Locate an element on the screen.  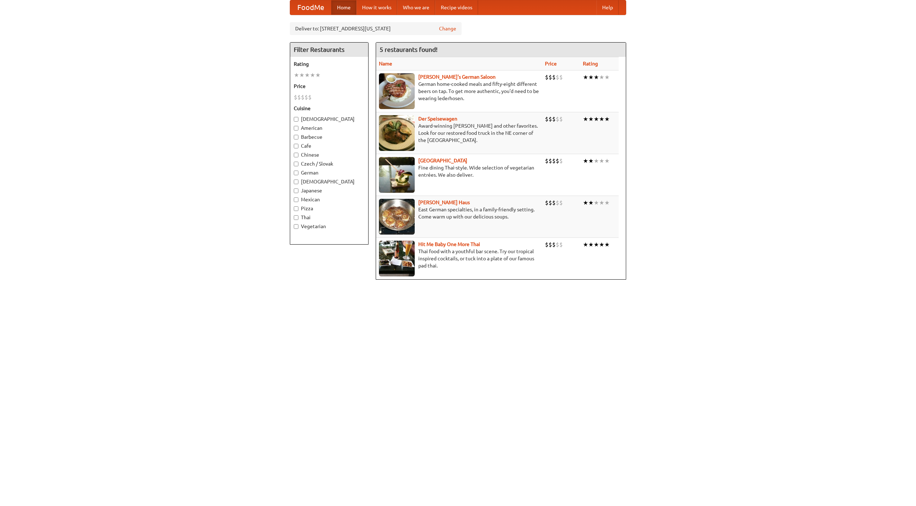
label: Vegetarian is located at coordinates (329, 226).